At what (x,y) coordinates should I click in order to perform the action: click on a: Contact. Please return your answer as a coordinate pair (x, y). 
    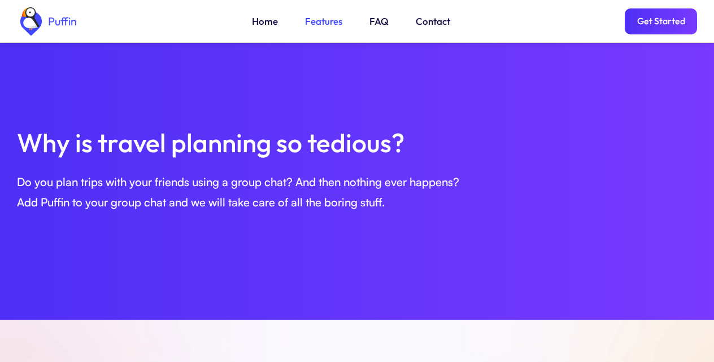
    Looking at the image, I should click on (433, 21).